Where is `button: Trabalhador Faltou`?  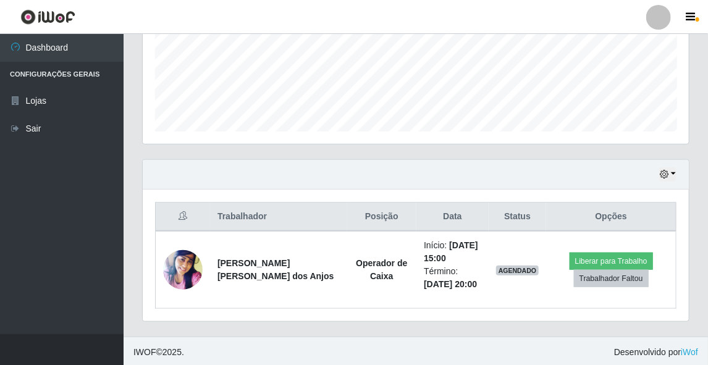
button: Trabalhador Faltou is located at coordinates (611, 279).